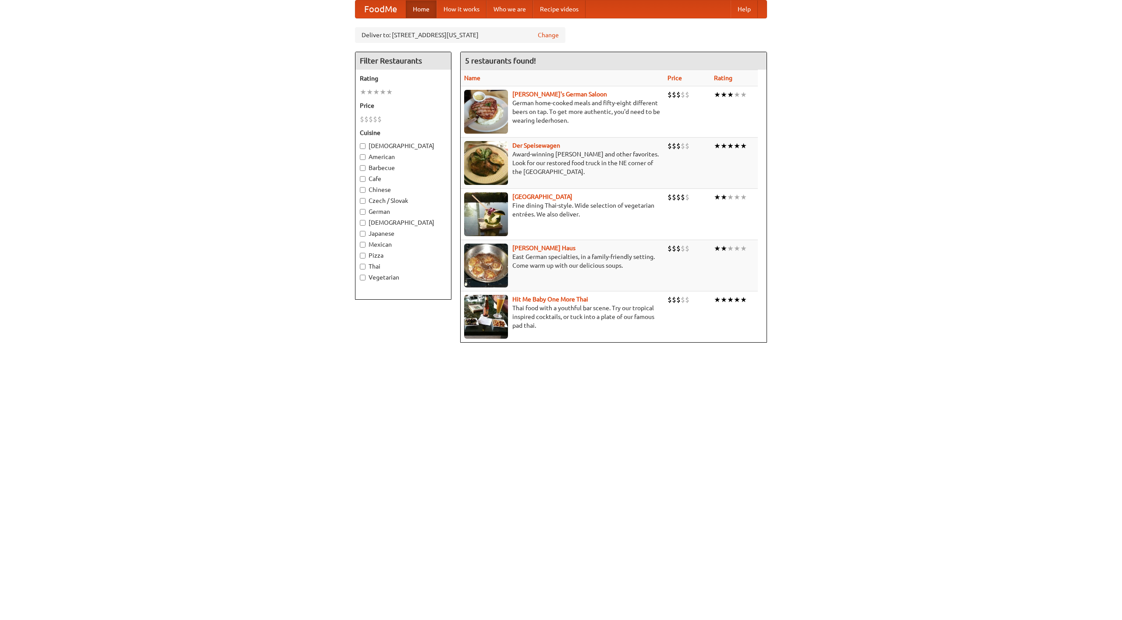  Describe the element at coordinates (362, 277) in the screenshot. I see `input: Vegetarian` at that location.